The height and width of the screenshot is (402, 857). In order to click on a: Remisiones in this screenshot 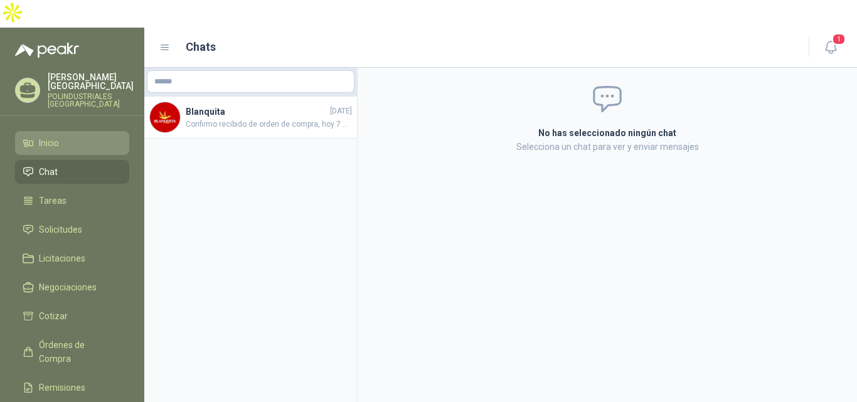, I will do `click(72, 388)`.